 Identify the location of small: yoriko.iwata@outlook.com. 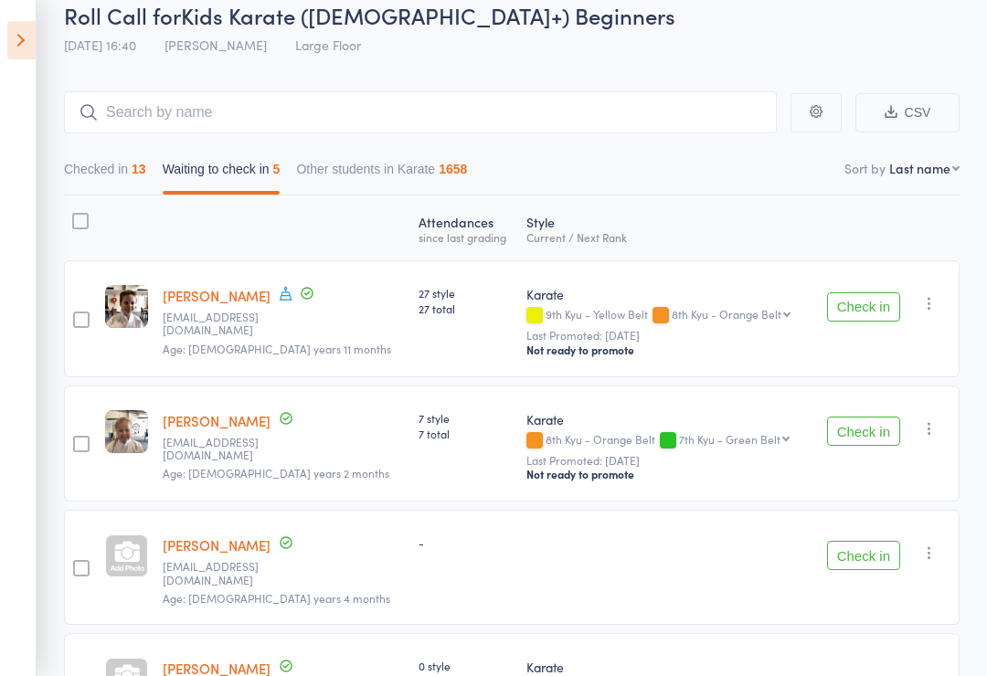
(222, 573).